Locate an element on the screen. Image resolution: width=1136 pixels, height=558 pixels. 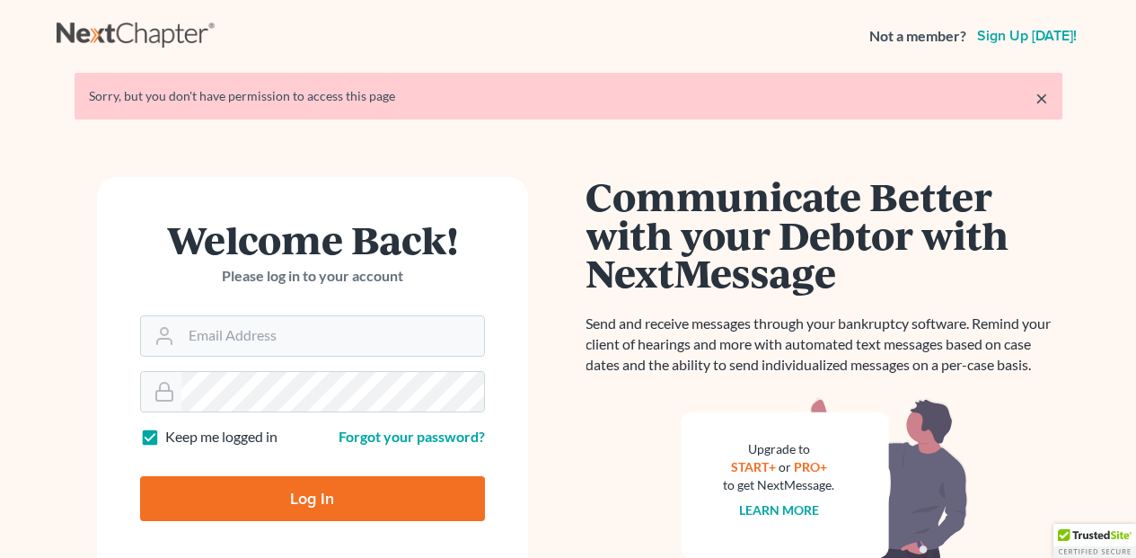
div: Upgrade to is located at coordinates (779, 449).